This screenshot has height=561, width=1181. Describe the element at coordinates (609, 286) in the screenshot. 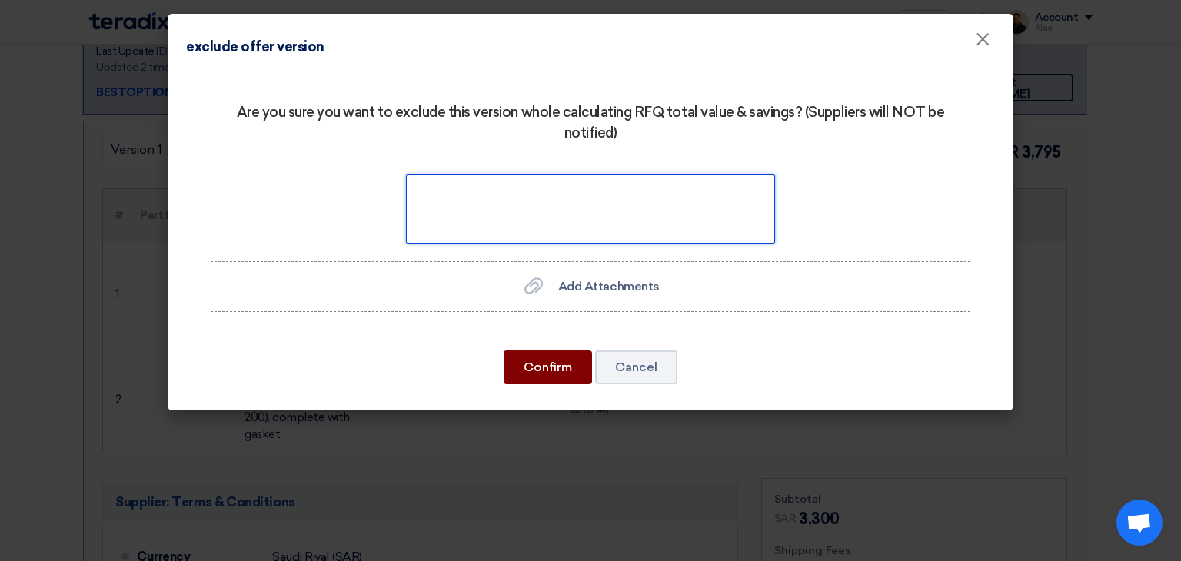

I see `span: Add Attachments` at that location.